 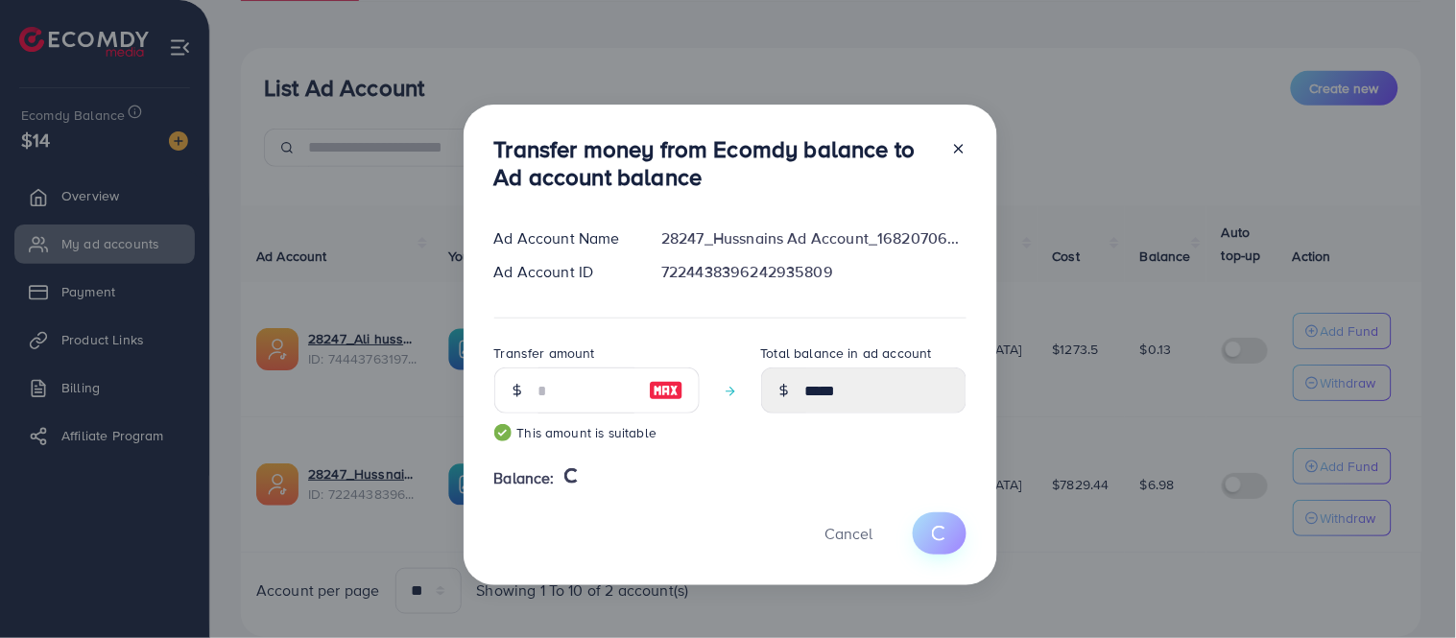 What do you see at coordinates (813, 238) in the screenshot?
I see `div: 28247_Hussnains Ad Account_1682070647889` at bounding box center [813, 238].